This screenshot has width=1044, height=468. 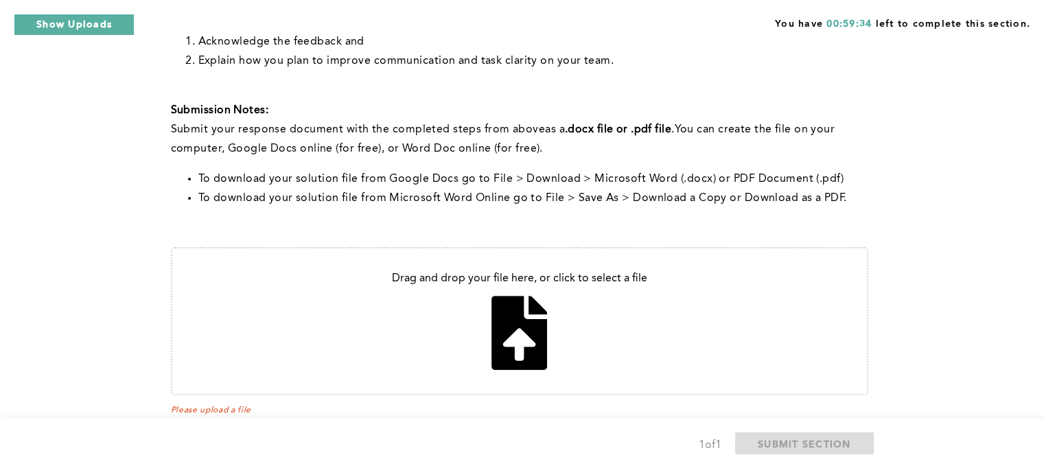 I want to click on div: 1 of 1, so click(x=710, y=445).